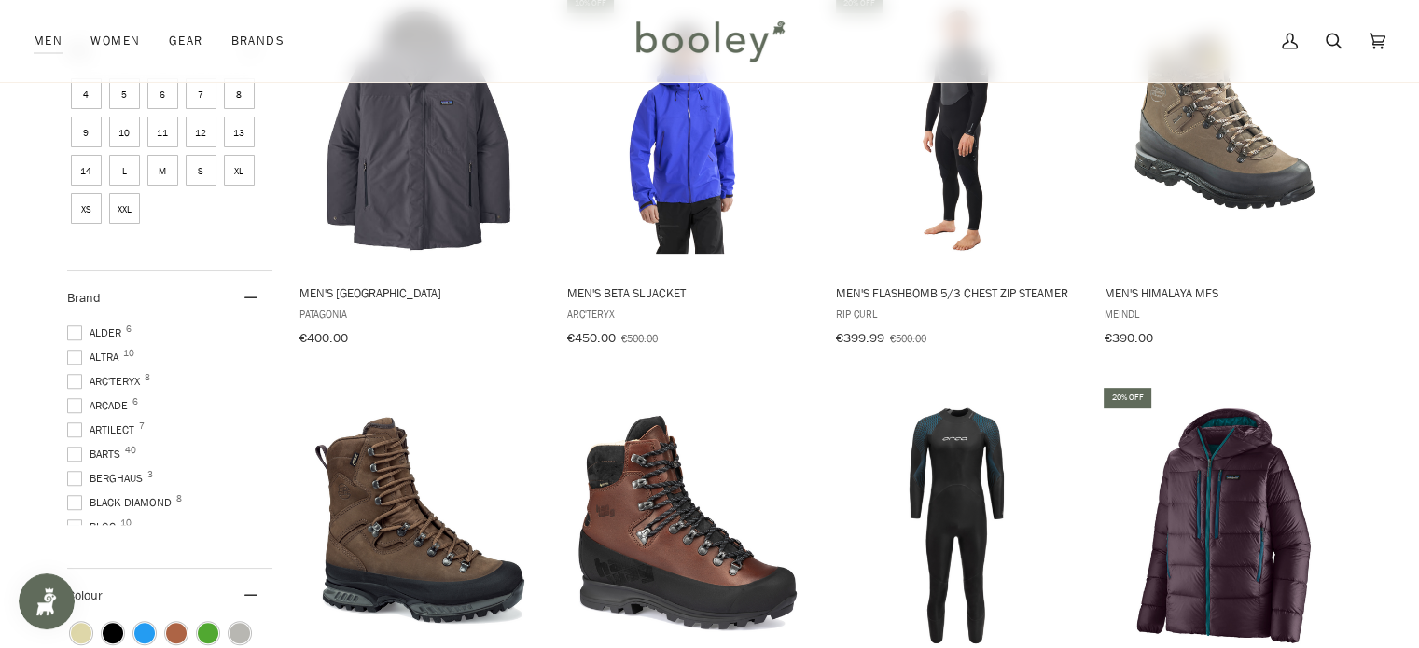  I want to click on img: Hanwag Men's Alaska Pro Wide GTX Century / Black - Booley Galway, so click(688, 524).